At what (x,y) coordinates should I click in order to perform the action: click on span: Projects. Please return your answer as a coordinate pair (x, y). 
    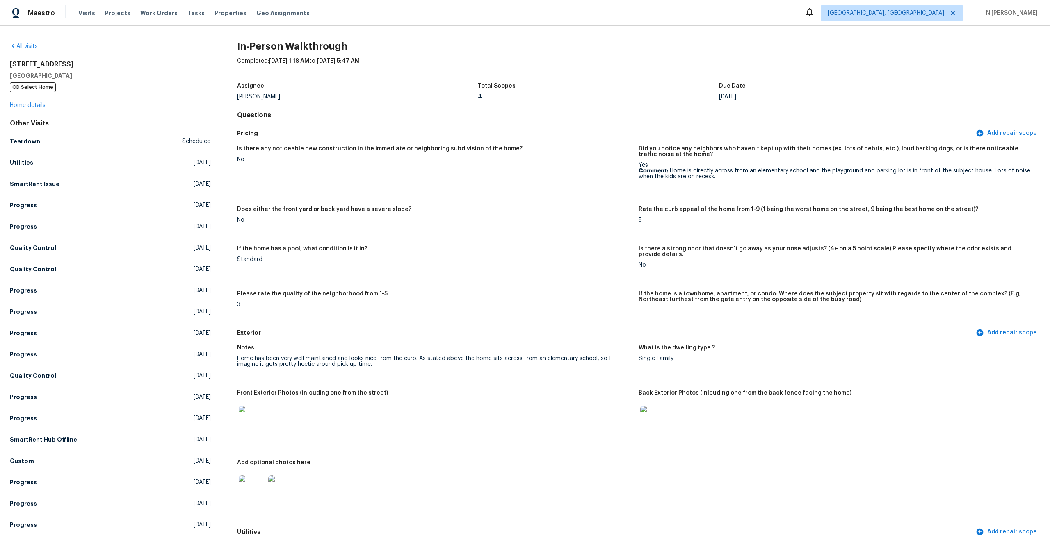
    Looking at the image, I should click on (118, 13).